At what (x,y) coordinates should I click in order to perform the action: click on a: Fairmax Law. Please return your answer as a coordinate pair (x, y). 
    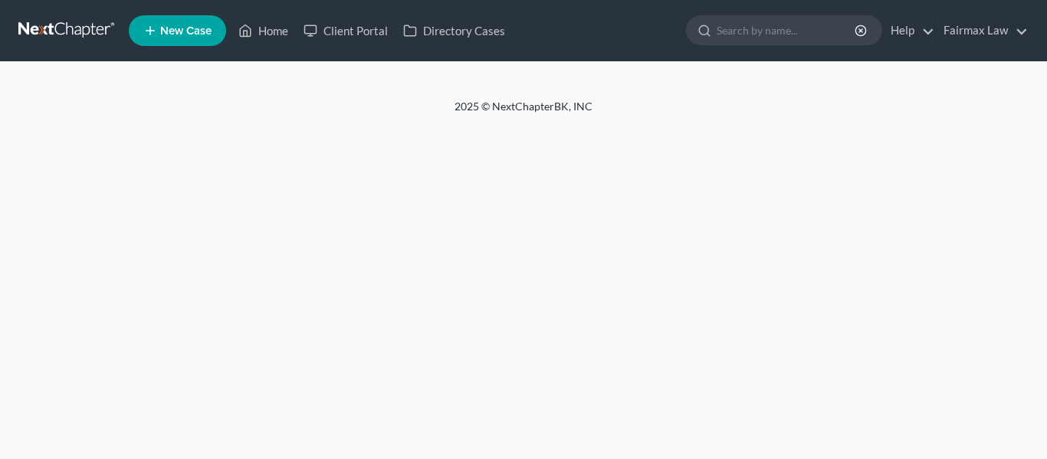
    Looking at the image, I should click on (982, 31).